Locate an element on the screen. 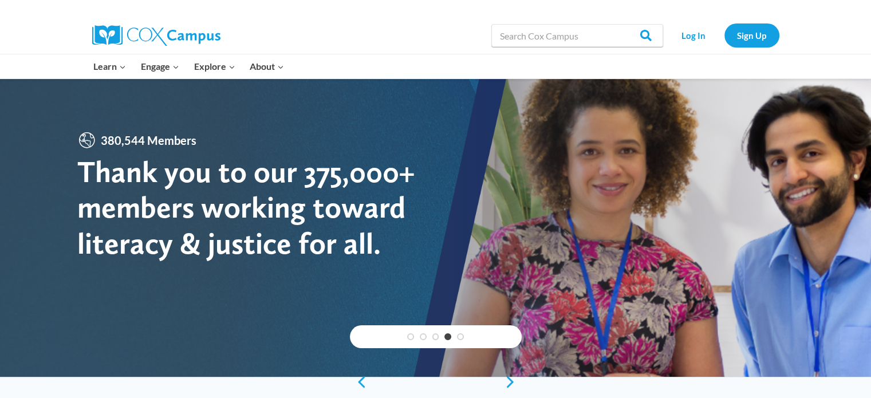 The image size is (871, 398). button: Child menu of Engage is located at coordinates (160, 66).